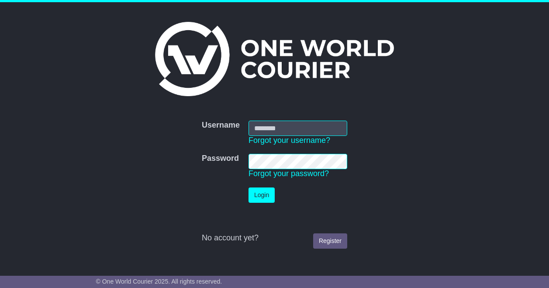 The height and width of the screenshot is (288, 549). What do you see at coordinates (221, 125) in the screenshot?
I see `label: Username` at bounding box center [221, 125].